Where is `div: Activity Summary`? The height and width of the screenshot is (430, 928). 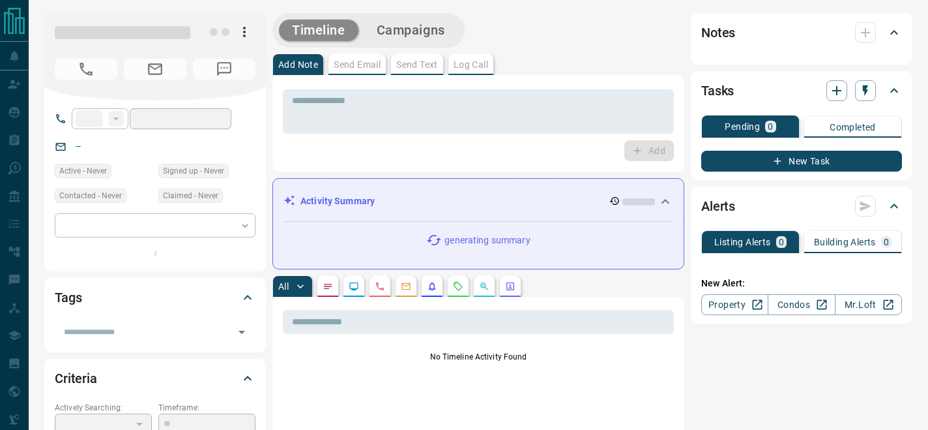
div: Activity Summary is located at coordinates (478, 201).